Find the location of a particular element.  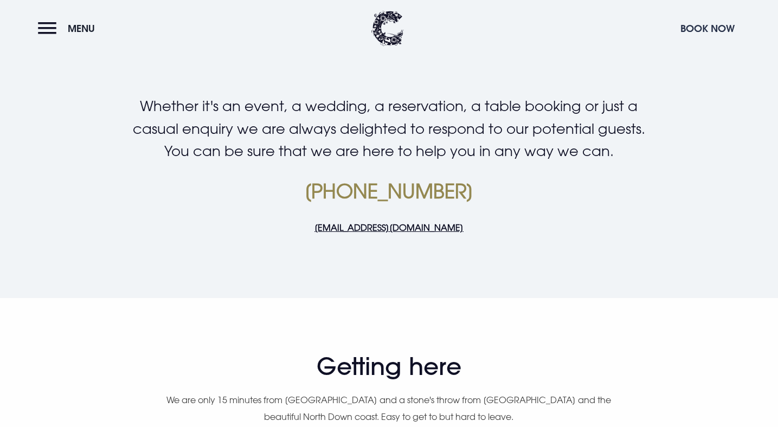

button: Book Now is located at coordinates (707, 28).